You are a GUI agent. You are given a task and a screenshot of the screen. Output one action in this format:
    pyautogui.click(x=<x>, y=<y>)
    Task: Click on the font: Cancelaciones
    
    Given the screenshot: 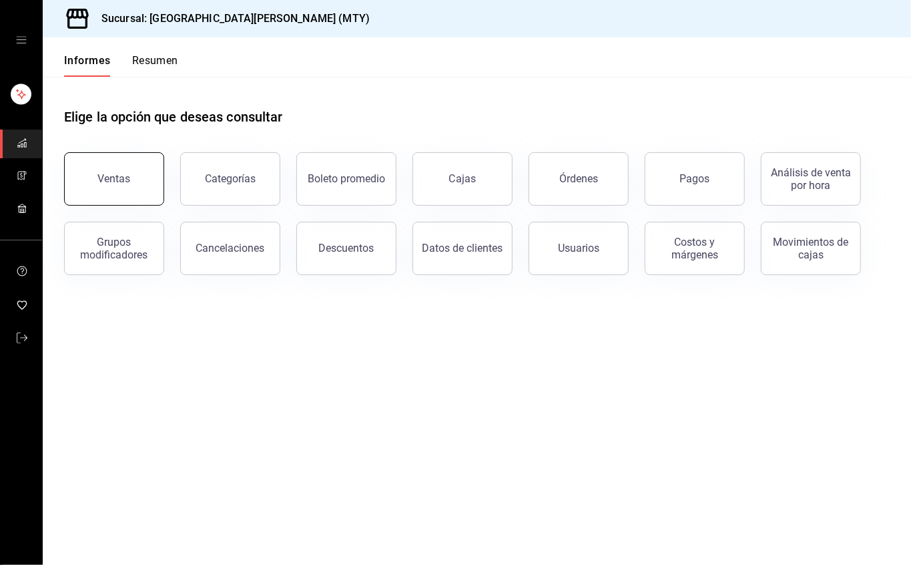 What is the action you would take?
    pyautogui.click(x=230, y=248)
    